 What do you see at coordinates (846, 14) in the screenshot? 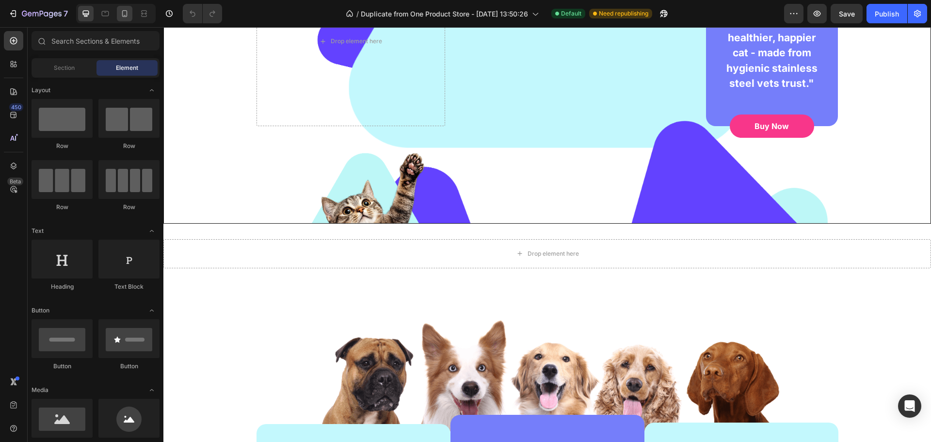
I see `button: Save` at bounding box center [846, 14].